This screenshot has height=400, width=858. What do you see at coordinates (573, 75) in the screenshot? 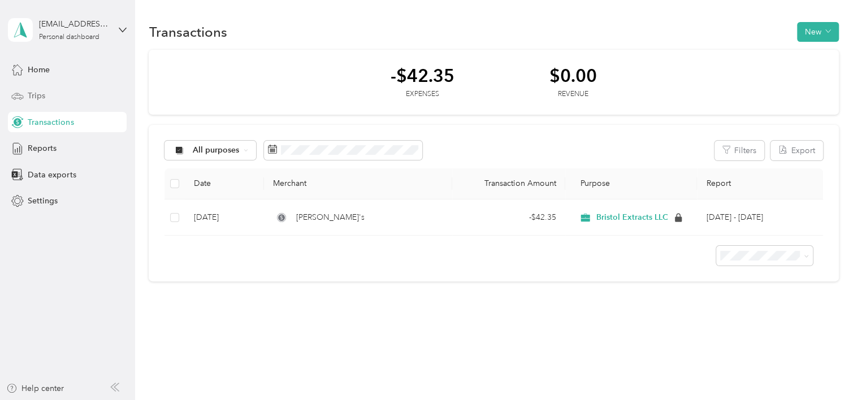
I see `div: $0.00` at bounding box center [573, 75].